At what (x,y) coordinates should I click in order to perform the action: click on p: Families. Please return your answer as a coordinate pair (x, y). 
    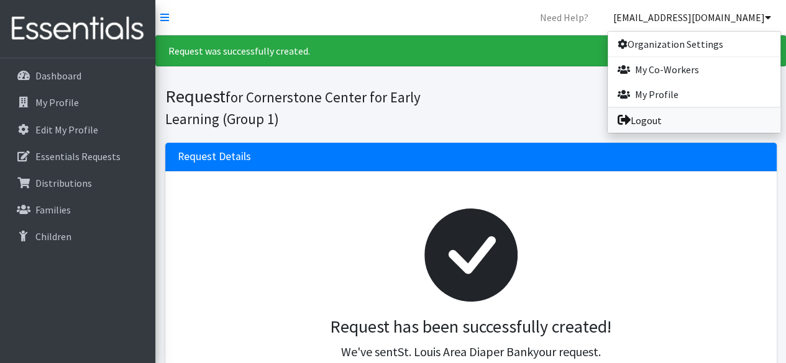
    Looking at the image, I should click on (53, 210).